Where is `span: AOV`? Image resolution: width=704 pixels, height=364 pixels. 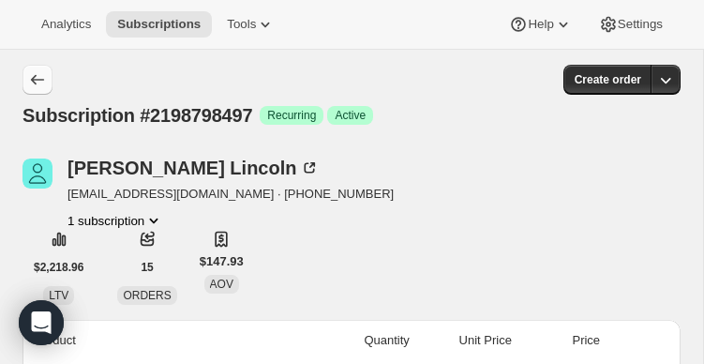 span: AOV is located at coordinates (221, 284).